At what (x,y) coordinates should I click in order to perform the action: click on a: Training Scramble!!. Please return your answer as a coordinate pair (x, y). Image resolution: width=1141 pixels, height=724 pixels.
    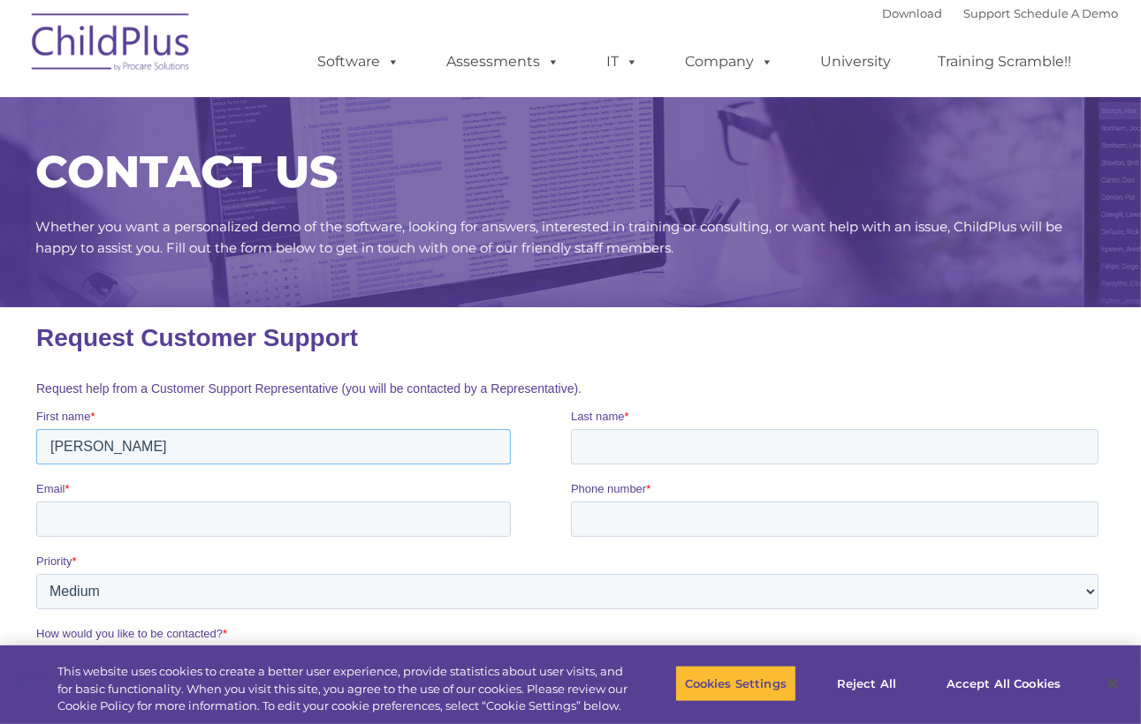
    Looking at the image, I should click on (1005, 62).